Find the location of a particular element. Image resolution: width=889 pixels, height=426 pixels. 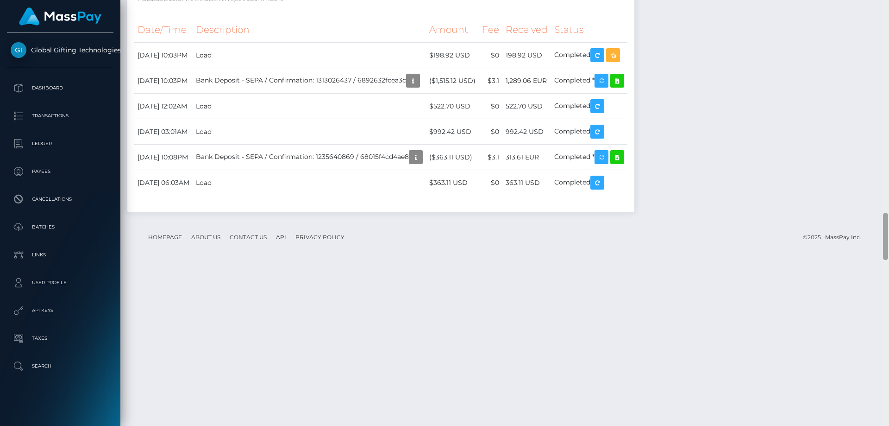

a: Batches is located at coordinates (60, 227).